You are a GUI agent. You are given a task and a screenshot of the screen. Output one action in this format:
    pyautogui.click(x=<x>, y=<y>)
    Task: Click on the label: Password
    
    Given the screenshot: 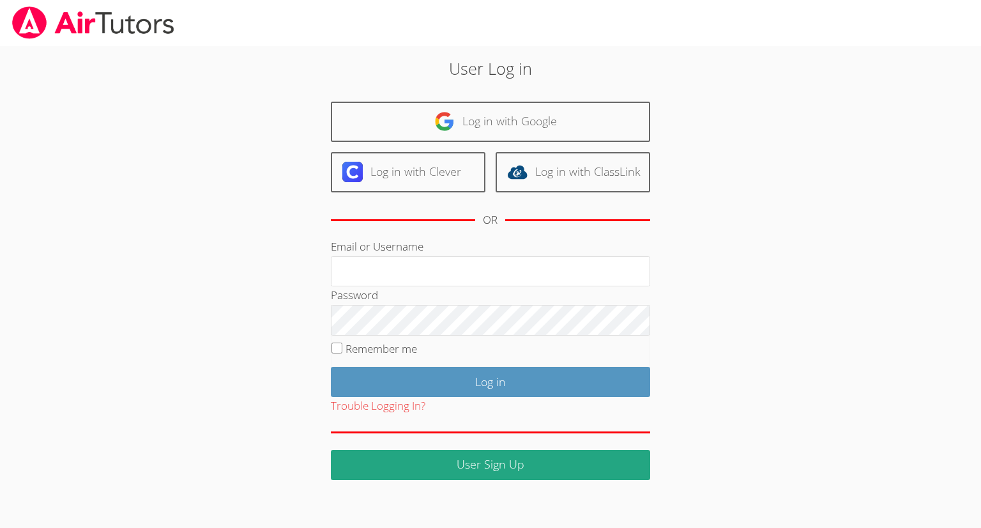 What is the action you would take?
    pyautogui.click(x=355, y=295)
    